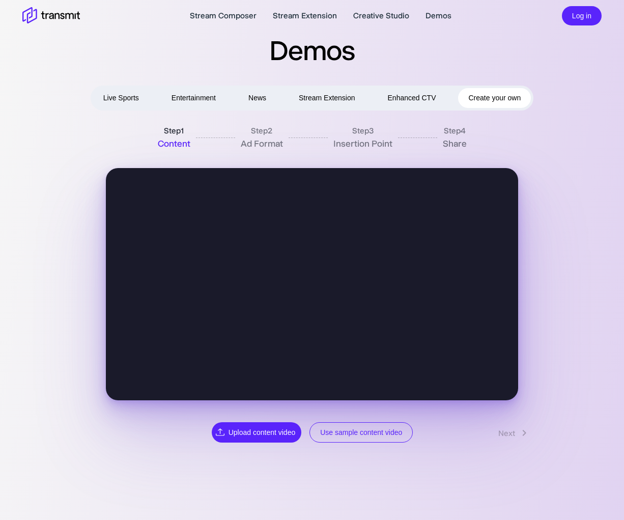  What do you see at coordinates (257, 98) in the screenshot?
I see `button: News` at bounding box center [257, 98].